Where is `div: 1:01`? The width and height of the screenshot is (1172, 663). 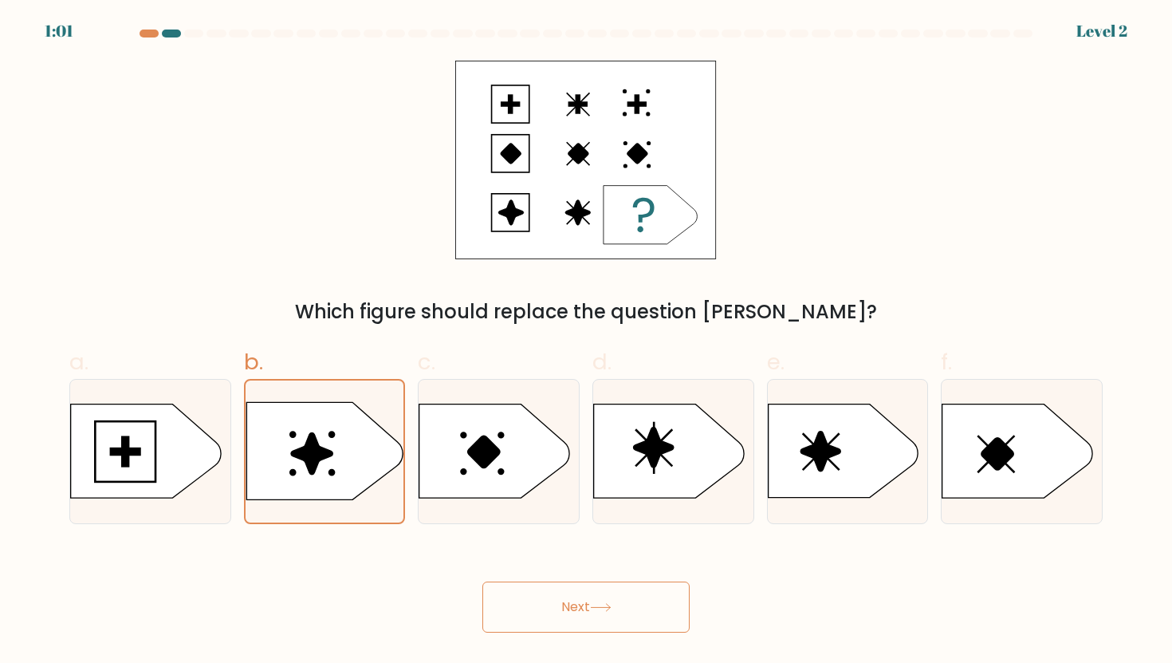 div: 1:01 is located at coordinates (59, 31).